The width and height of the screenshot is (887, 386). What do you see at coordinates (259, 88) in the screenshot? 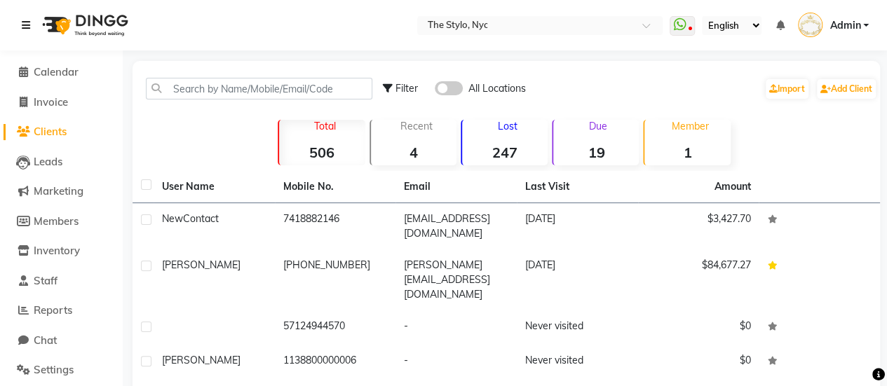
I see `input: Search by Name/Mobile/Email/Code` at bounding box center [259, 88].